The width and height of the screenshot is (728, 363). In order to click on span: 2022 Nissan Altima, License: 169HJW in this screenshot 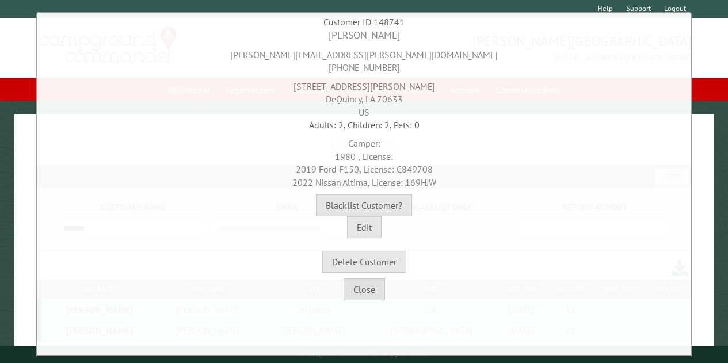, I will do `click(364, 182)`.